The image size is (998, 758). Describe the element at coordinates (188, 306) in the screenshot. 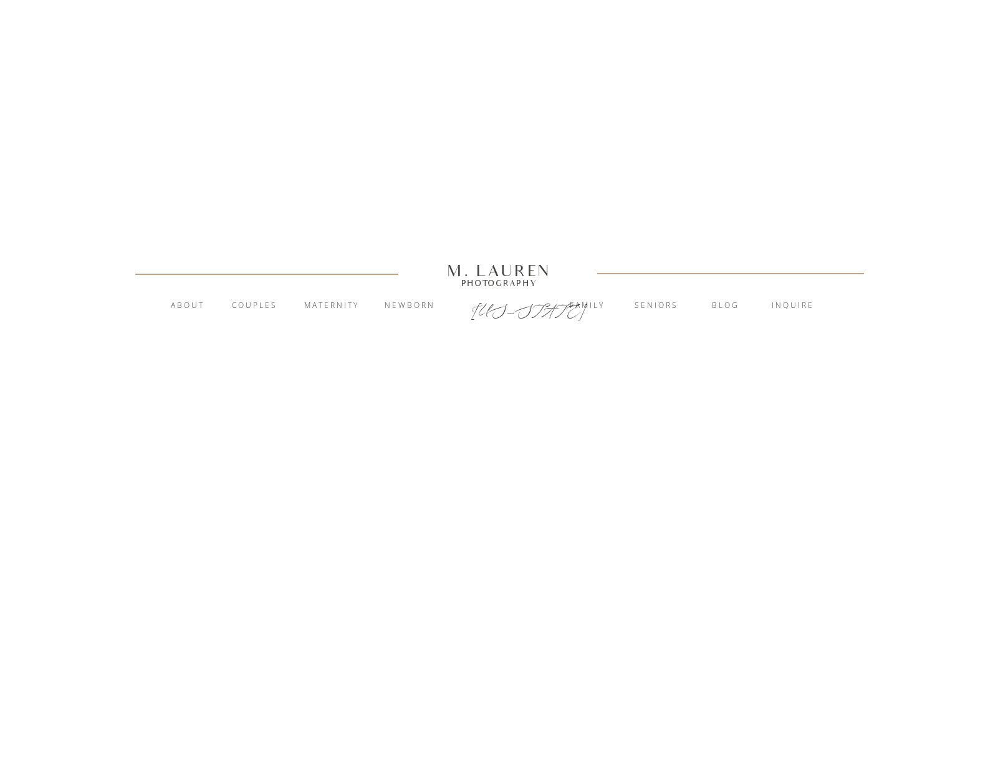

I see `nav: About` at that location.